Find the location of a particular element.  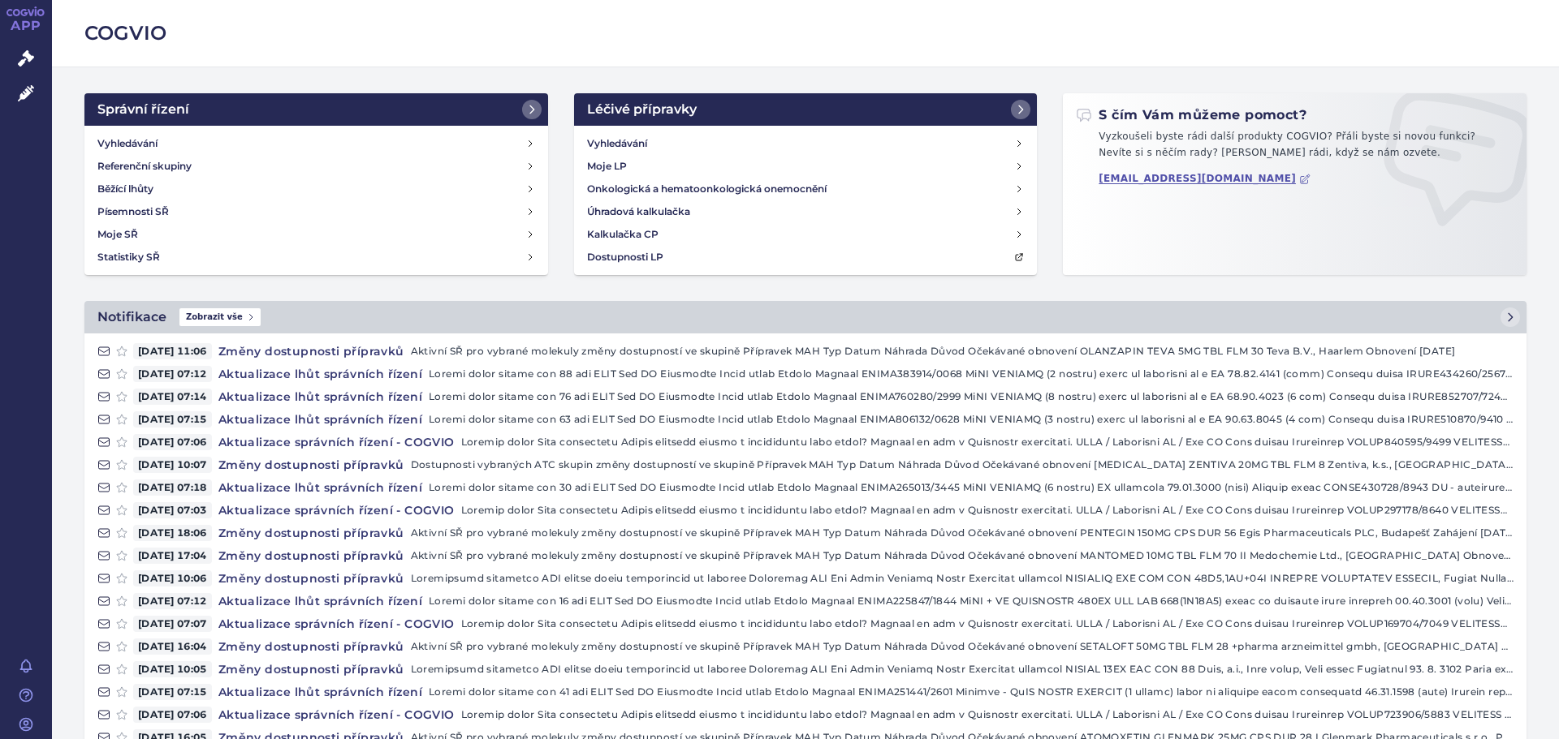

h2: COGVIO is located at coordinates (805, 33).